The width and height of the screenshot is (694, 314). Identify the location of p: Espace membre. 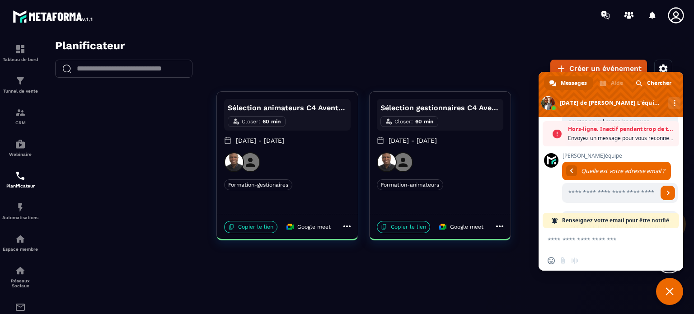
(20, 249).